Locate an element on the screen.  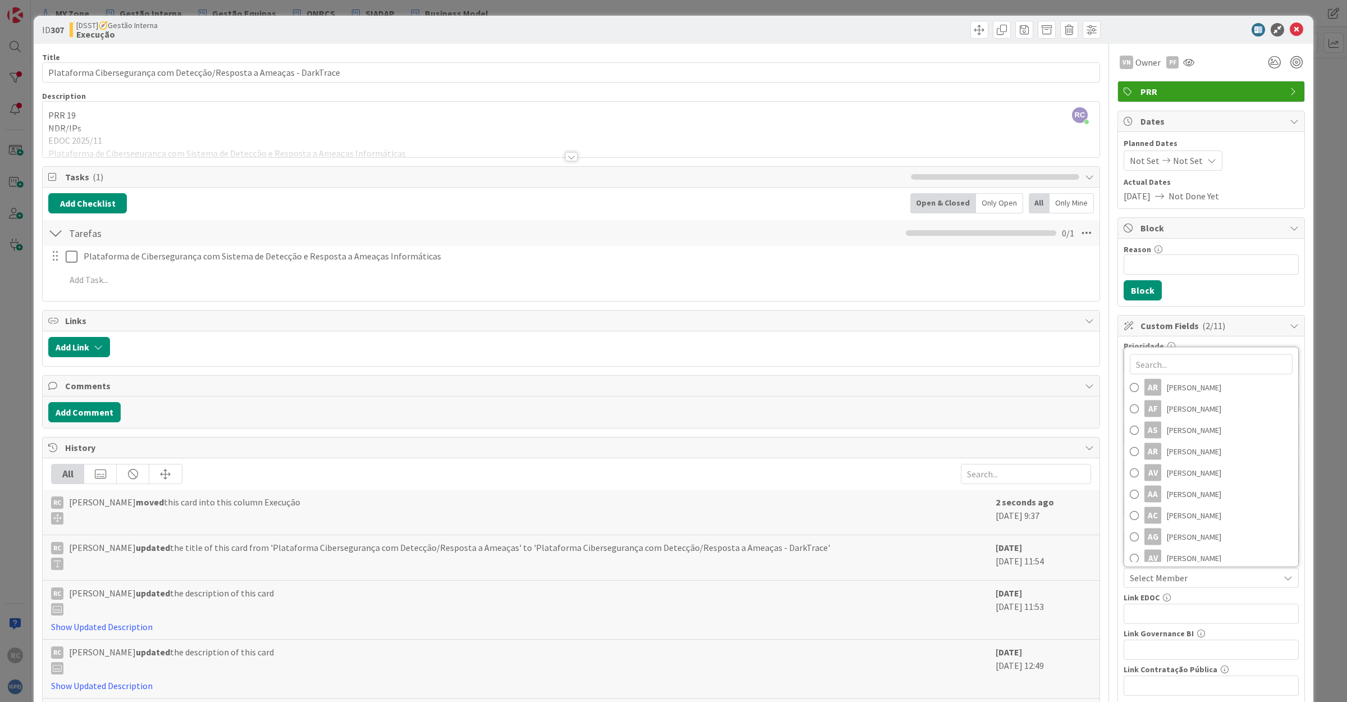
b: moved is located at coordinates (150, 502).